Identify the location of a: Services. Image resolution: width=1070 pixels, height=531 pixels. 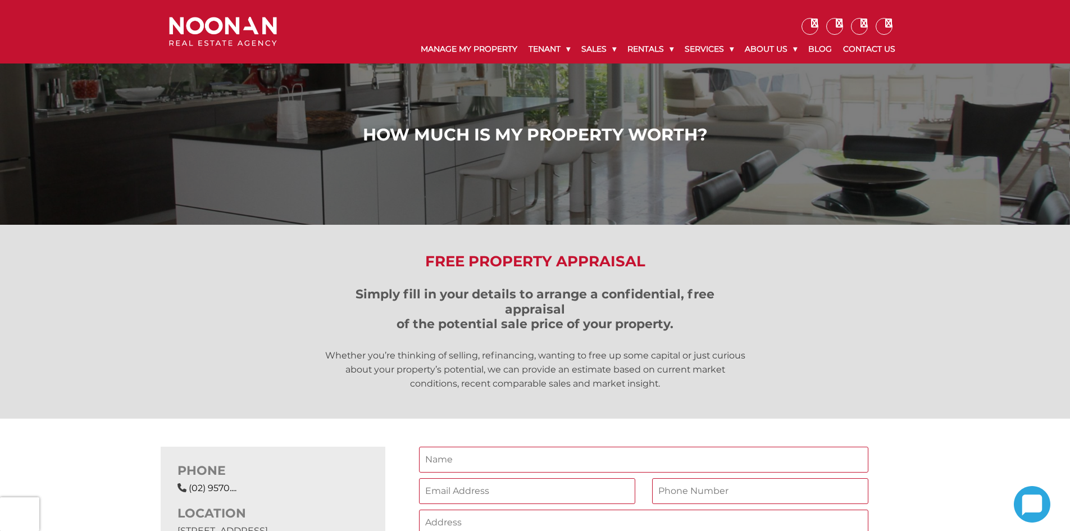
(709, 49).